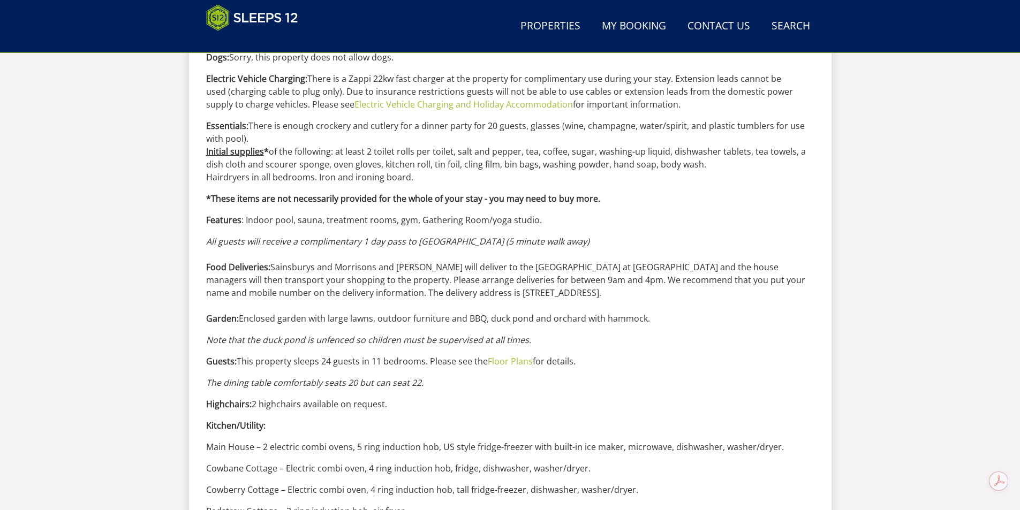  I want to click on strong: Features, so click(224, 220).